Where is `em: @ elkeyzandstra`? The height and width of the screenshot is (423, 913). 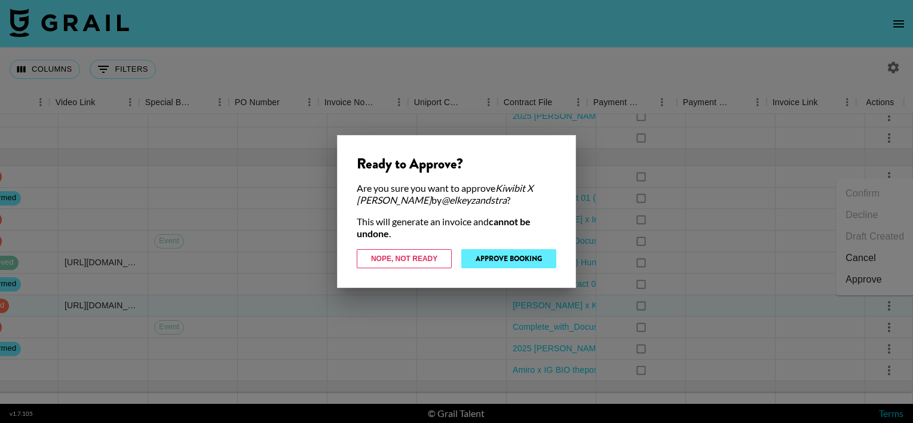 em: @ elkeyzandstra is located at coordinates (474, 200).